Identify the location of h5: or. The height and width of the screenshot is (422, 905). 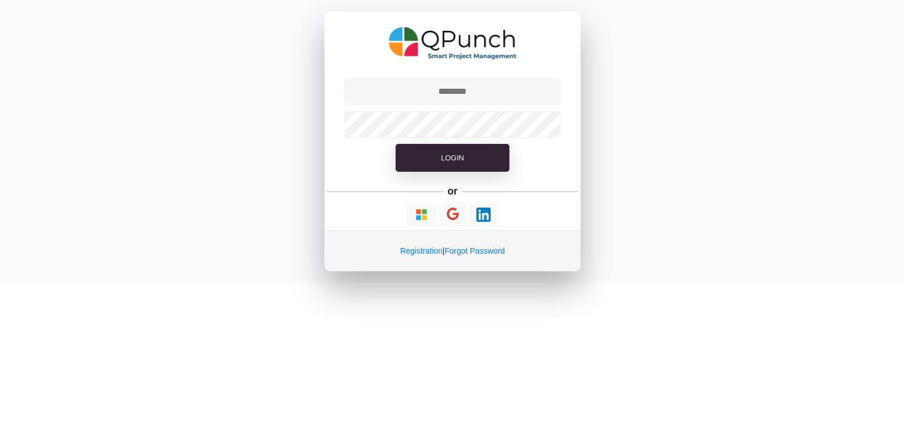
(453, 191).